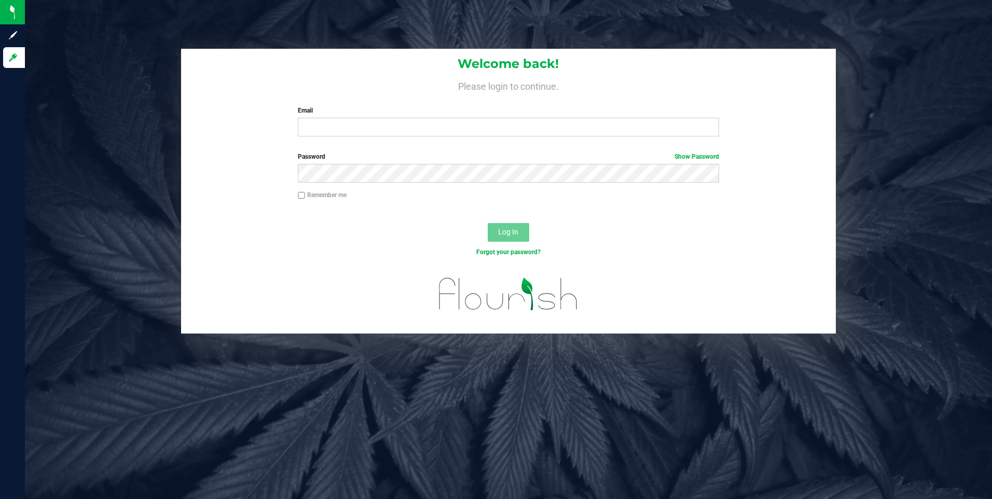 The width and height of the screenshot is (992, 499). I want to click on button: Log In, so click(508, 232).